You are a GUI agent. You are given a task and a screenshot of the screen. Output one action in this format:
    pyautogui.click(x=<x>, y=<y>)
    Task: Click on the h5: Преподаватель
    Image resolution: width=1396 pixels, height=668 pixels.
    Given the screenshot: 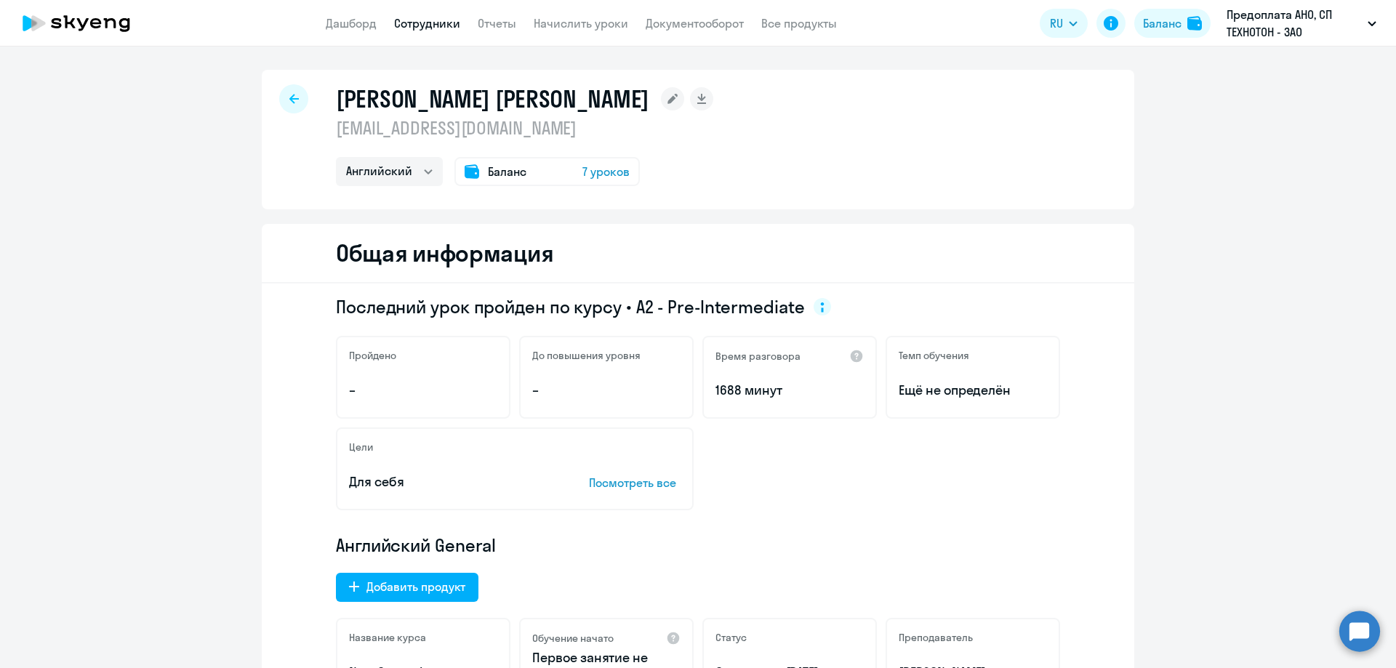 What is the action you would take?
    pyautogui.click(x=935, y=637)
    